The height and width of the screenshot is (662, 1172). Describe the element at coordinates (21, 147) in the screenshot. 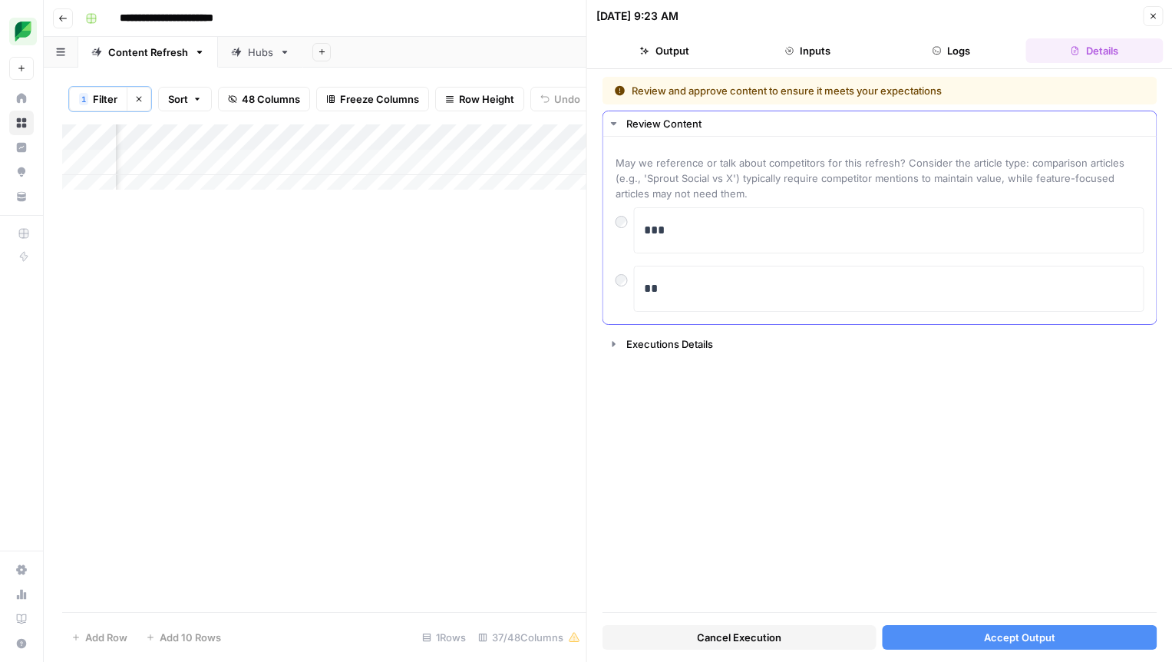

I see `a: Insights` at that location.